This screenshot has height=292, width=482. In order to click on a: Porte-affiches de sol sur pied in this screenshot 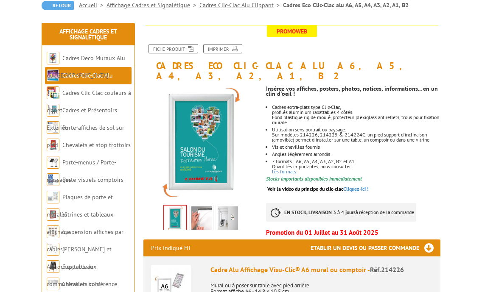, I will do `click(85, 136)`.